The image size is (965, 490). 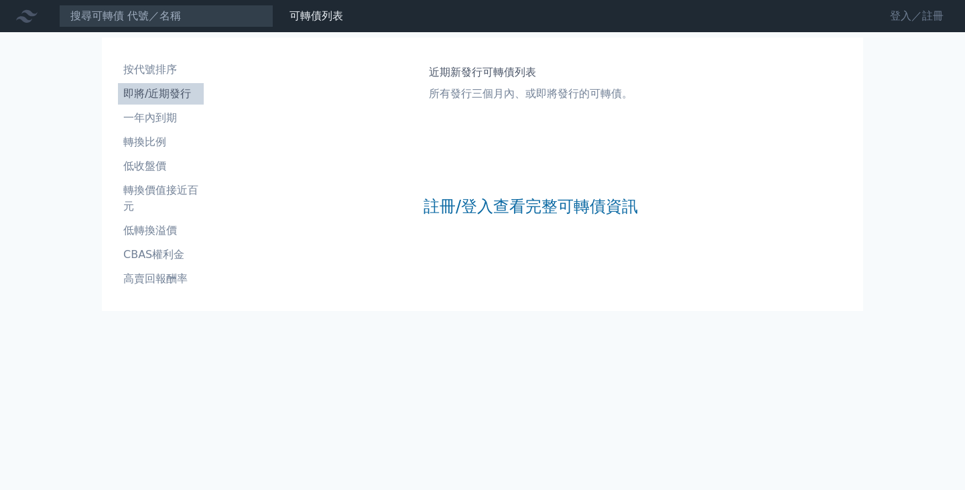 I want to click on li: CBAS權利金, so click(x=161, y=255).